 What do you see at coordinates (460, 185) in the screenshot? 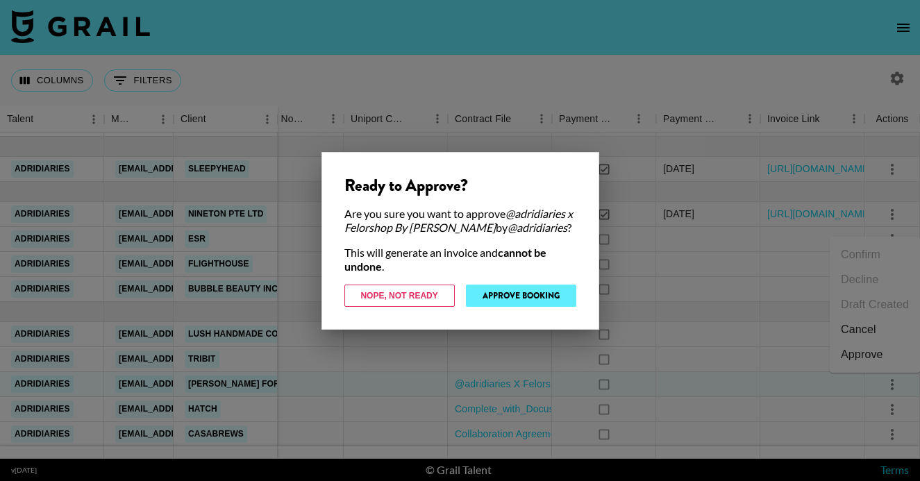
I see `div: Ready to Approve?` at bounding box center [460, 185].